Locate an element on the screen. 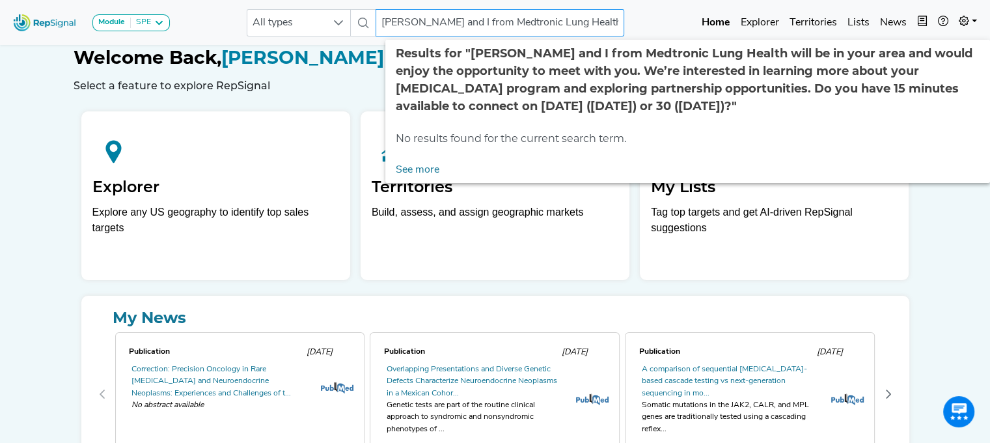  h2: Territories is located at coordinates (495, 187).